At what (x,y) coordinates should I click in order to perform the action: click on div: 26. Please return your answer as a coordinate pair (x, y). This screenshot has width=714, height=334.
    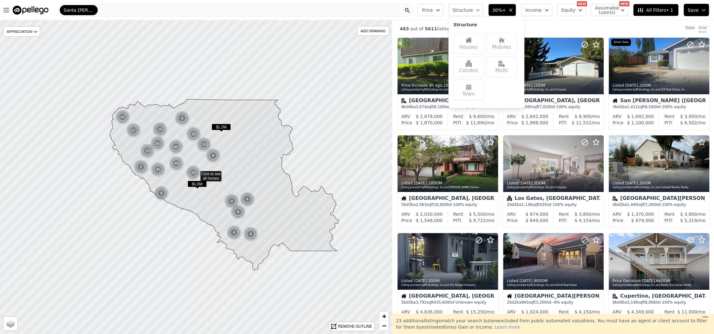
    Looking at the image, I should click on (193, 173).